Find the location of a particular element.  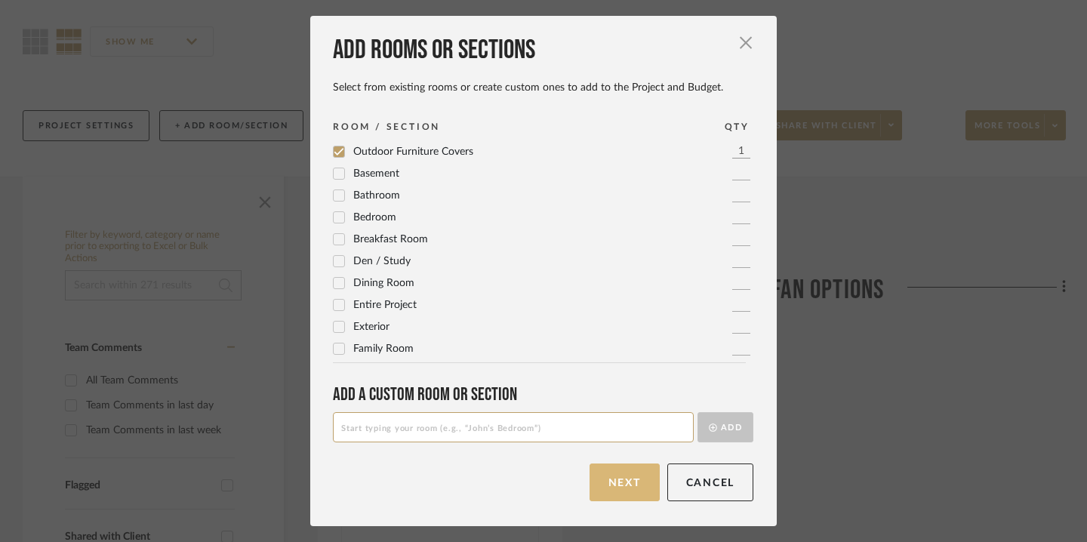

span: Den / Study is located at coordinates (382, 261).